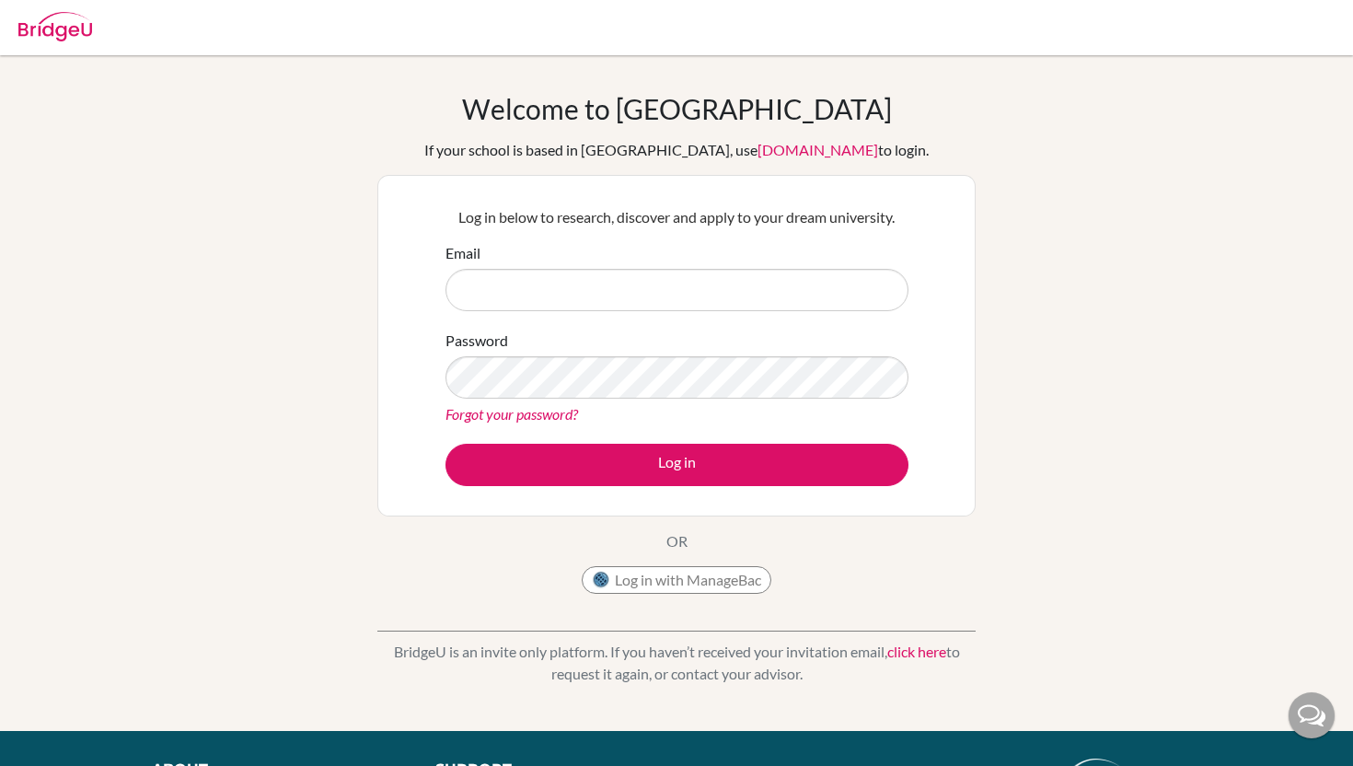  Describe the element at coordinates (676, 465) in the screenshot. I see `button: Log in` at that location.